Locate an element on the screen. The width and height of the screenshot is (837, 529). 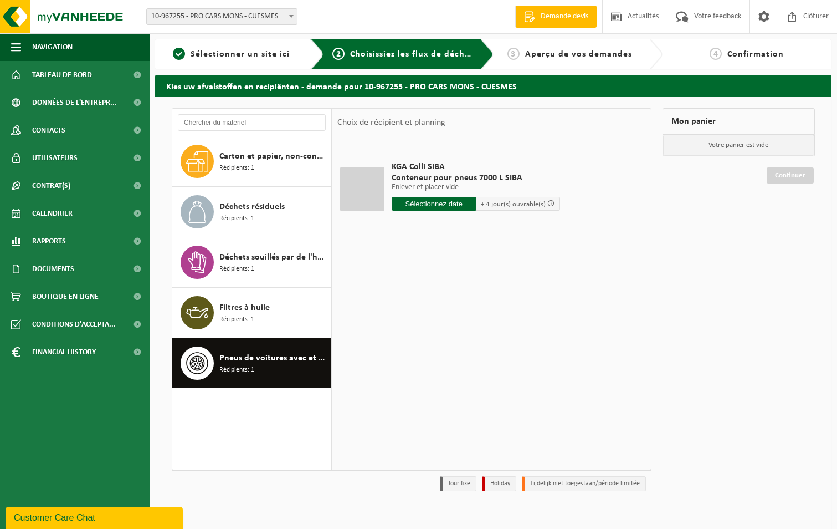
span: Carton et papier, non-conditionné (industriel) is located at coordinates (274, 156).